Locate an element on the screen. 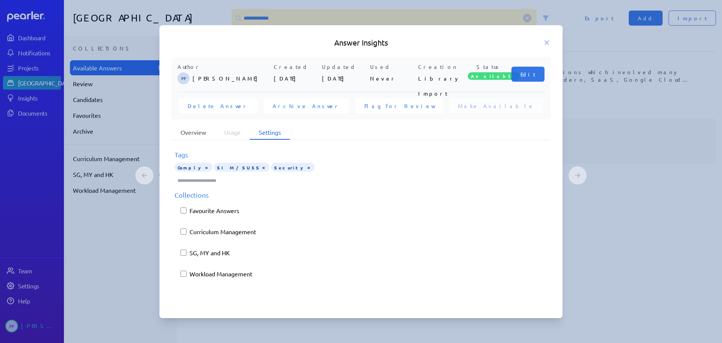 This screenshot has width=722, height=343. span: SIM/SUSS is located at coordinates (242, 167).